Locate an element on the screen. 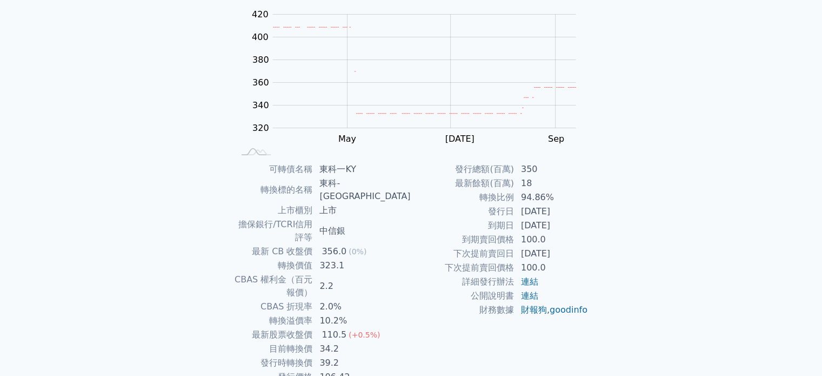  td: 轉換價值 is located at coordinates (274, 265).